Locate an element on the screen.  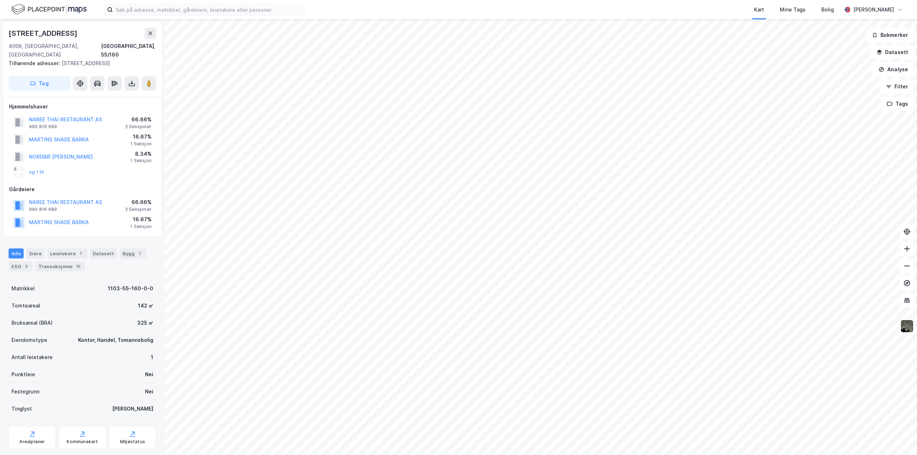
div: Tinglyst is located at coordinates (22, 409).